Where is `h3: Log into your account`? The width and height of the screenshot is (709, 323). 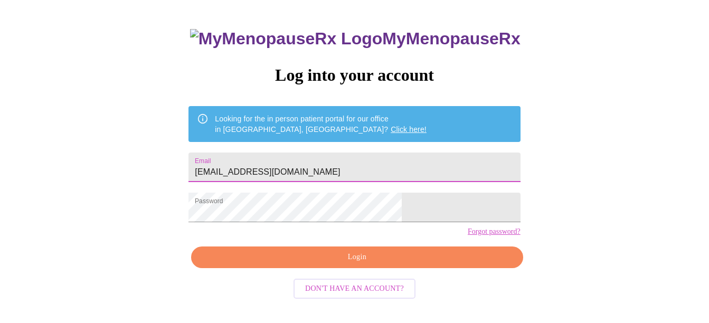 h3: Log into your account is located at coordinates (354, 75).